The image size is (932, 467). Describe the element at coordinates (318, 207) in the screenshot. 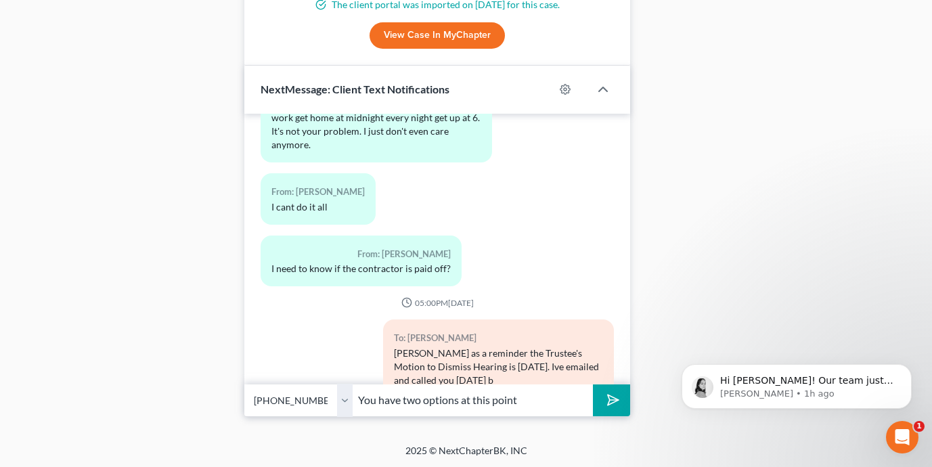

I see `div: I cant do it all` at that location.